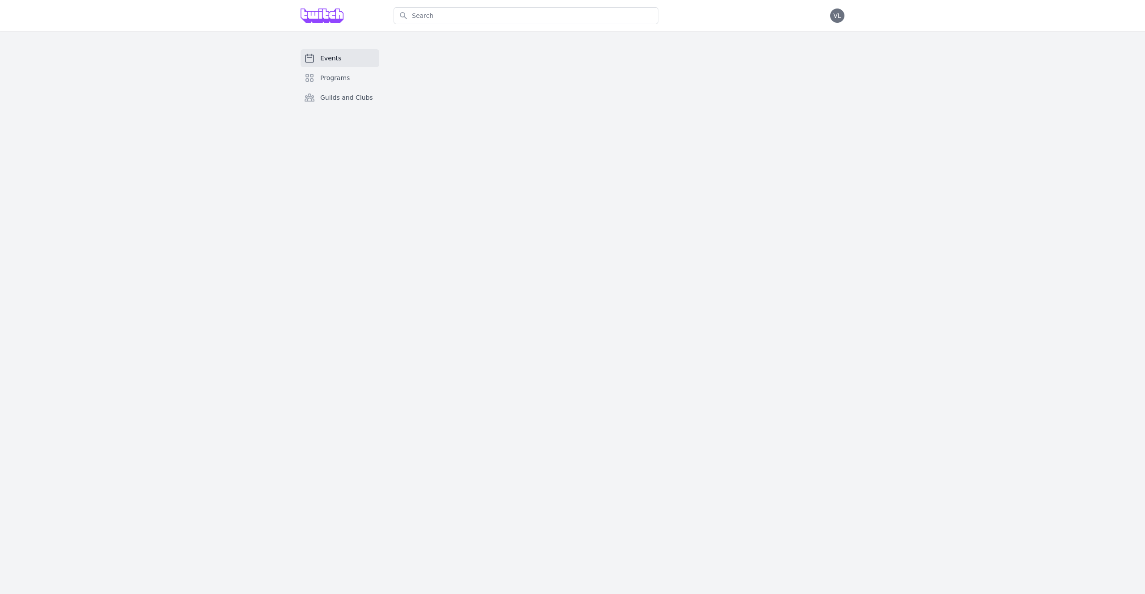 This screenshot has width=1145, height=594. What do you see at coordinates (837, 16) in the screenshot?
I see `span: VL` at bounding box center [837, 16].